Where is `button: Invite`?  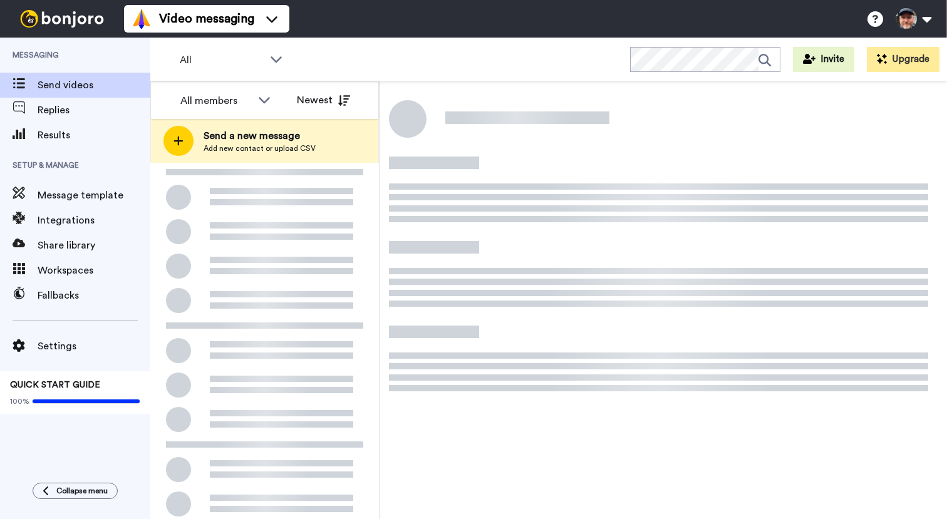 button: Invite is located at coordinates (824, 60).